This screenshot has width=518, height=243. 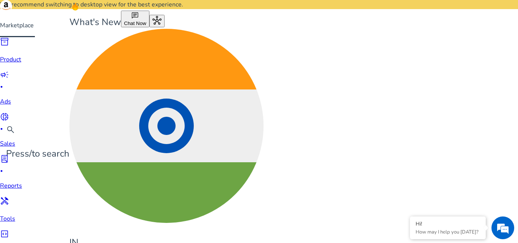 I want to click on button: chatChat Now, so click(x=135, y=19).